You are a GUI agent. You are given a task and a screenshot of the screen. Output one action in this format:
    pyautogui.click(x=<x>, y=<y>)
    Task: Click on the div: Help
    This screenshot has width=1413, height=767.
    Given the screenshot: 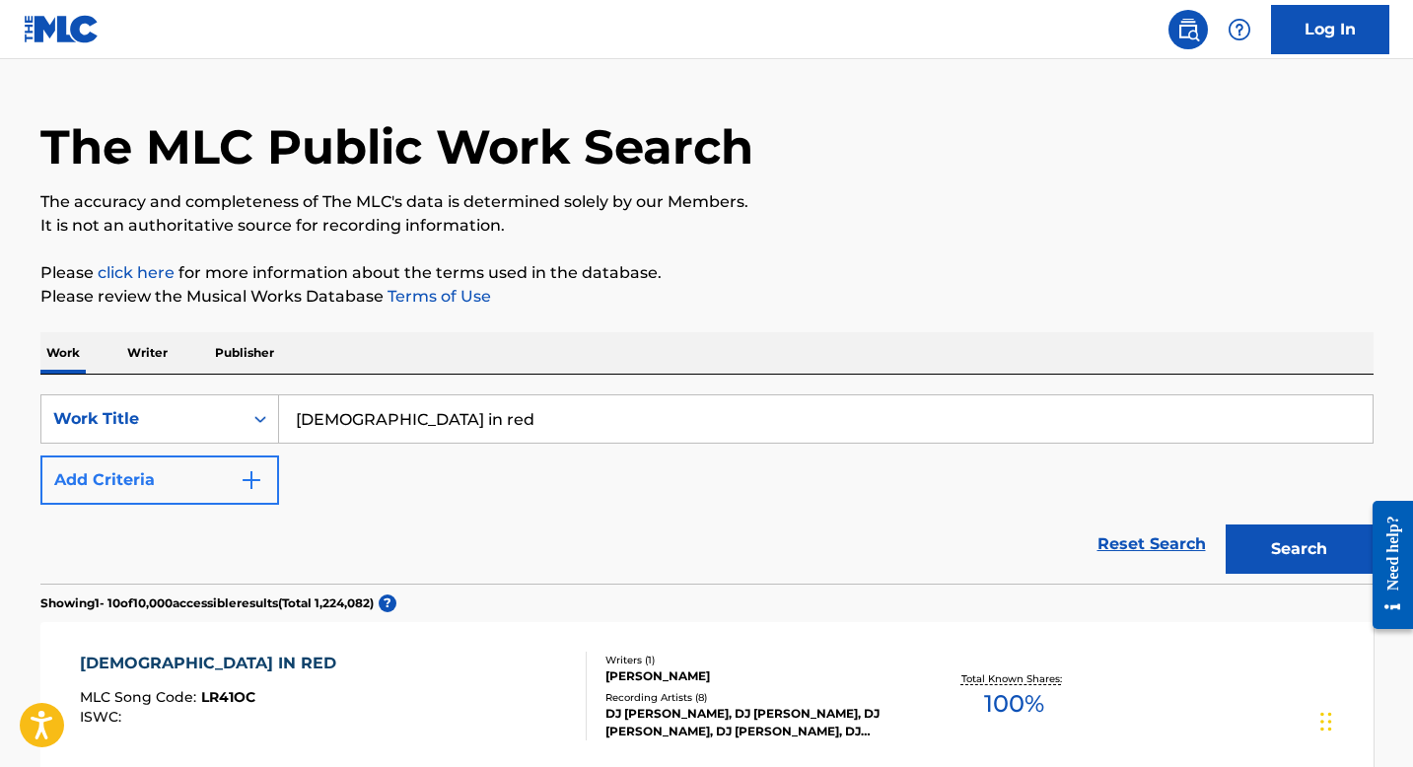 What is the action you would take?
    pyautogui.click(x=1239, y=30)
    